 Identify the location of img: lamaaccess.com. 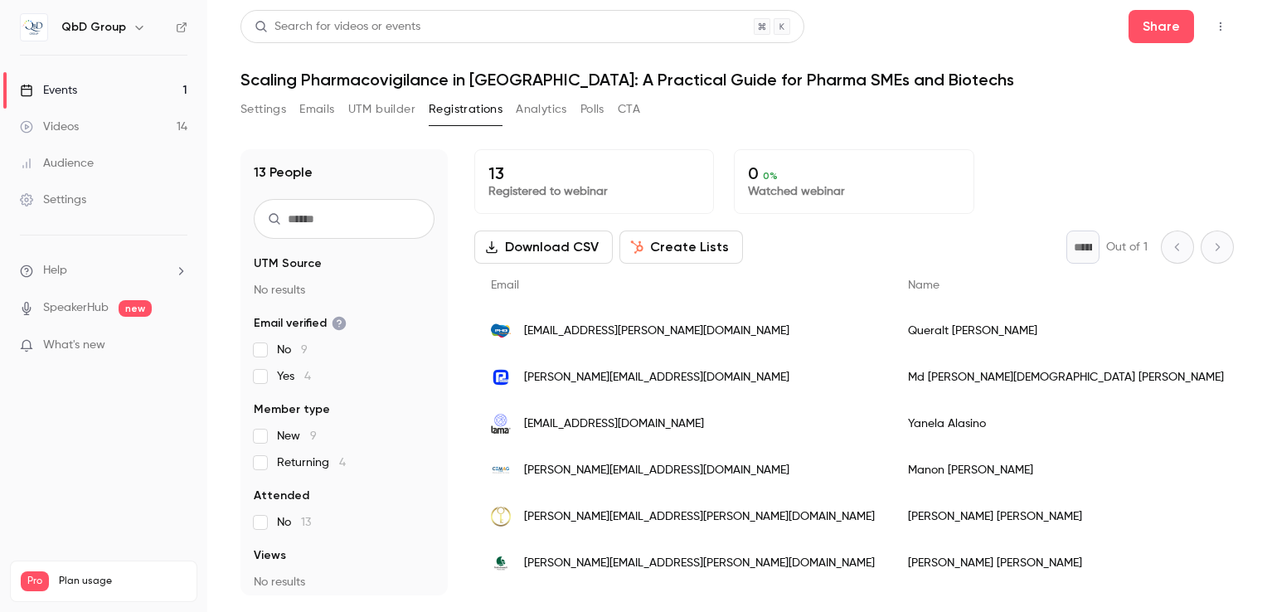
(501, 424).